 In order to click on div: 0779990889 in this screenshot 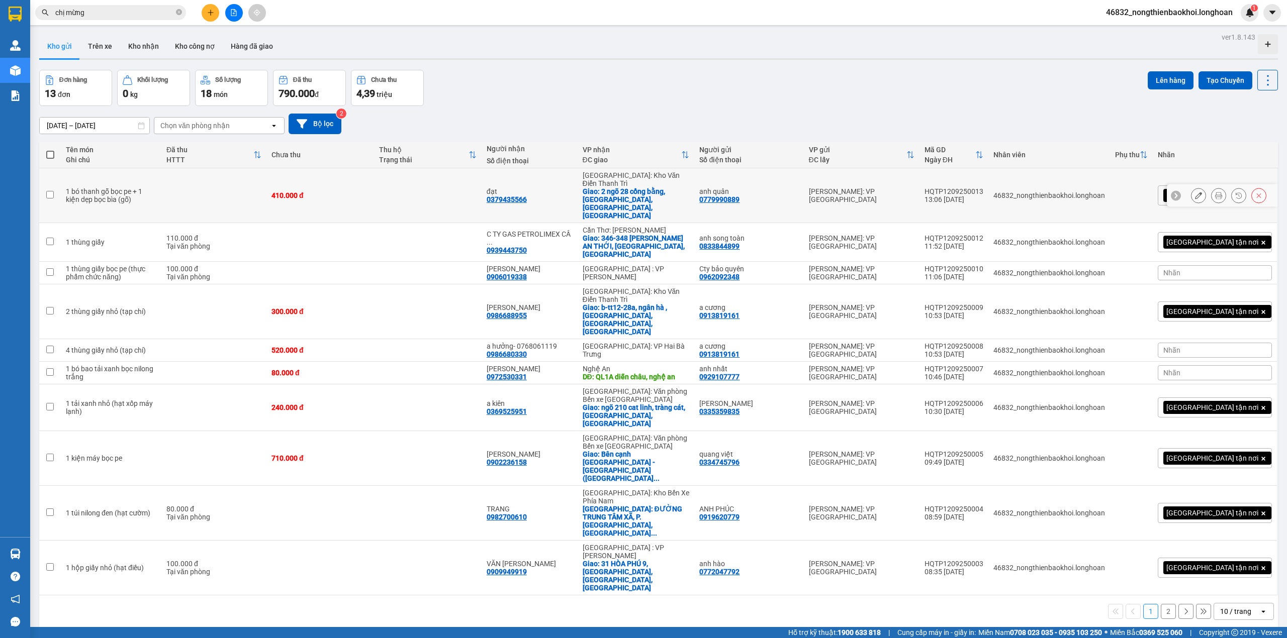, I will do `click(719, 200)`.